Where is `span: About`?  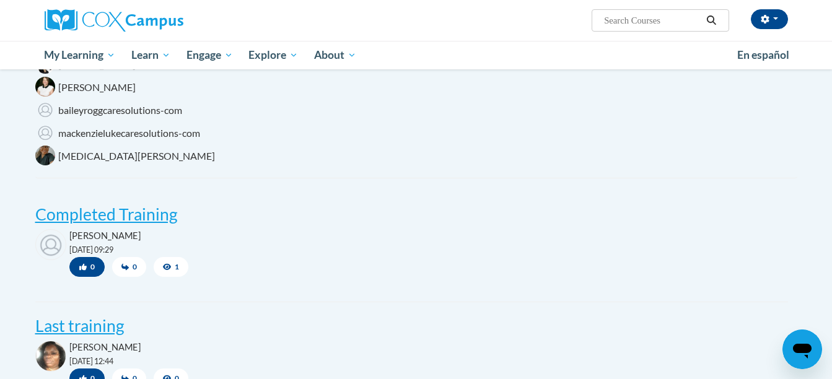
span: About is located at coordinates (335, 55).